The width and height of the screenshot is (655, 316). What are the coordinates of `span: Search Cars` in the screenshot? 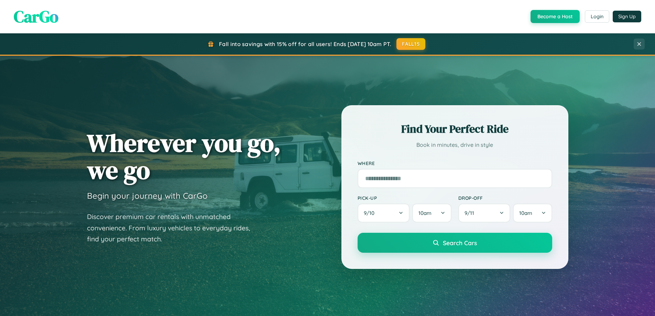 It's located at (460, 243).